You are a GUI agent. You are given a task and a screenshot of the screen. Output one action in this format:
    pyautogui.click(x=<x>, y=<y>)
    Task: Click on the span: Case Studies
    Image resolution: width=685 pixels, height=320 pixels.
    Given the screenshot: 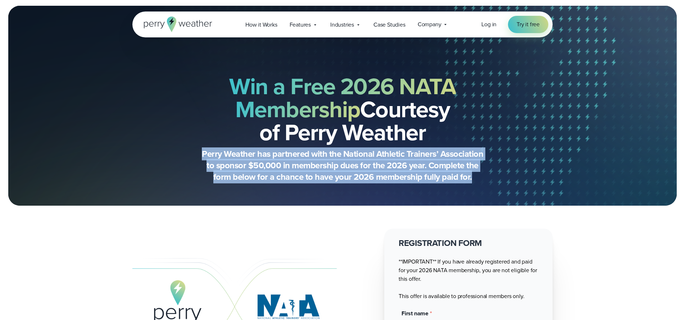 What is the action you would take?
    pyautogui.click(x=389, y=25)
    